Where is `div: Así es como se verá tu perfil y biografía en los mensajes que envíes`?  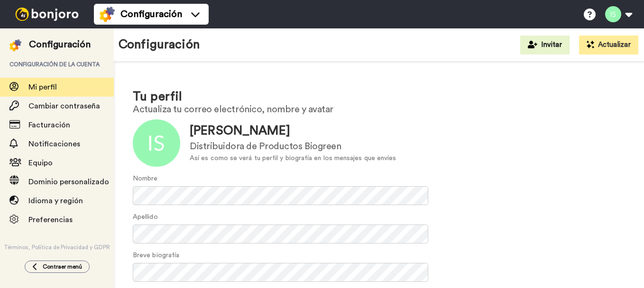
div: Así es como se verá tu perfil y biografía en los mensajes que envíes is located at coordinates (293, 158).